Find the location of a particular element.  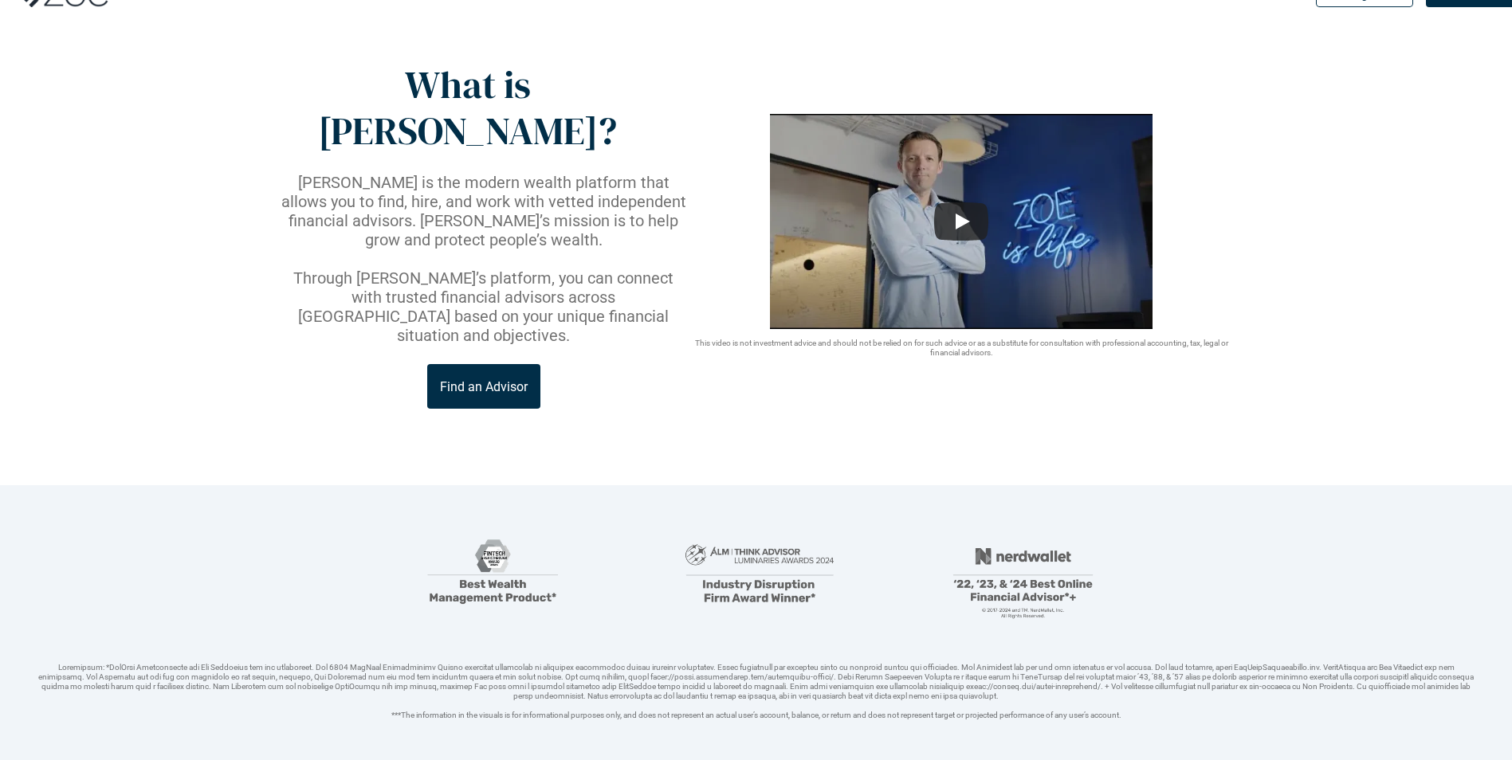

p: This video is not investment advice and should not be relied on for such advice or as a substitut... is located at coordinates (962, 348).